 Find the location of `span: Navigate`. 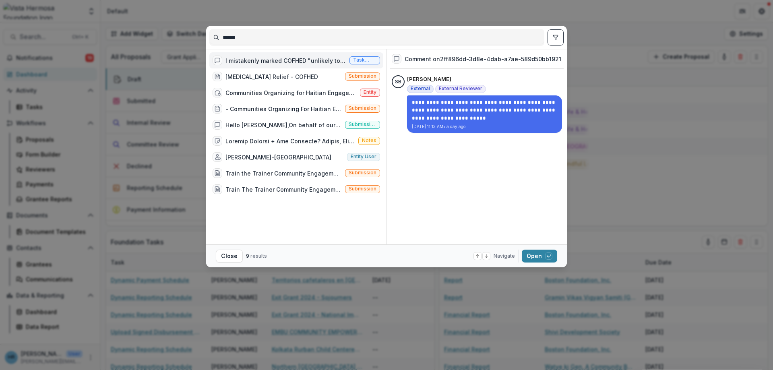

span: Navigate is located at coordinates (504, 256).